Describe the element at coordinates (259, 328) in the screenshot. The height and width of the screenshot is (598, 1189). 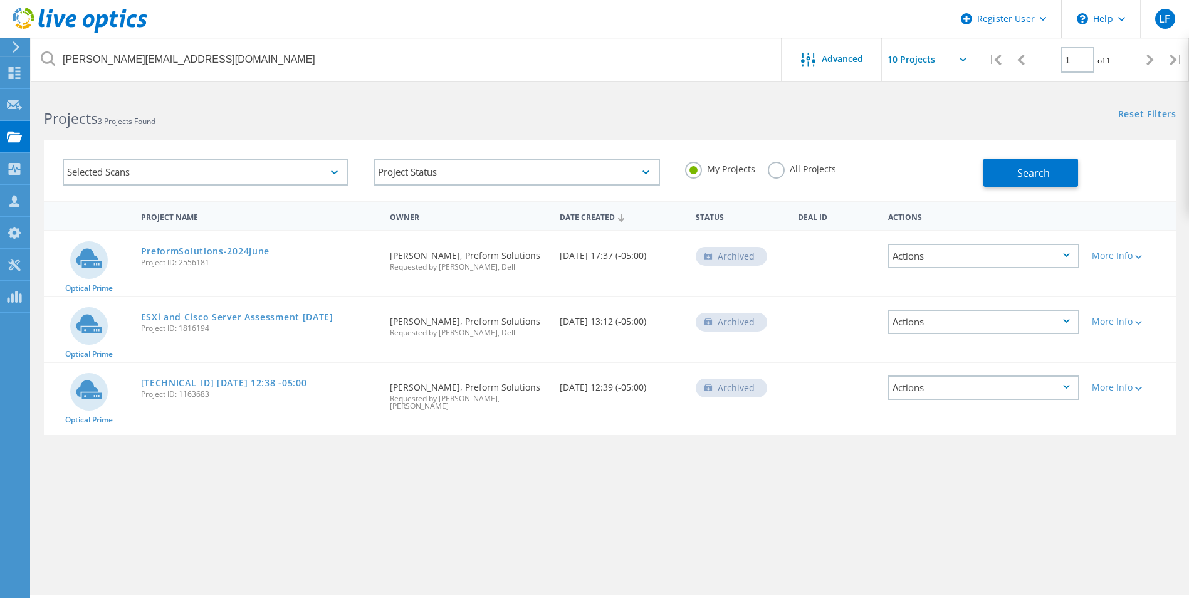
I see `span: Project ID: 1816194` at that location.